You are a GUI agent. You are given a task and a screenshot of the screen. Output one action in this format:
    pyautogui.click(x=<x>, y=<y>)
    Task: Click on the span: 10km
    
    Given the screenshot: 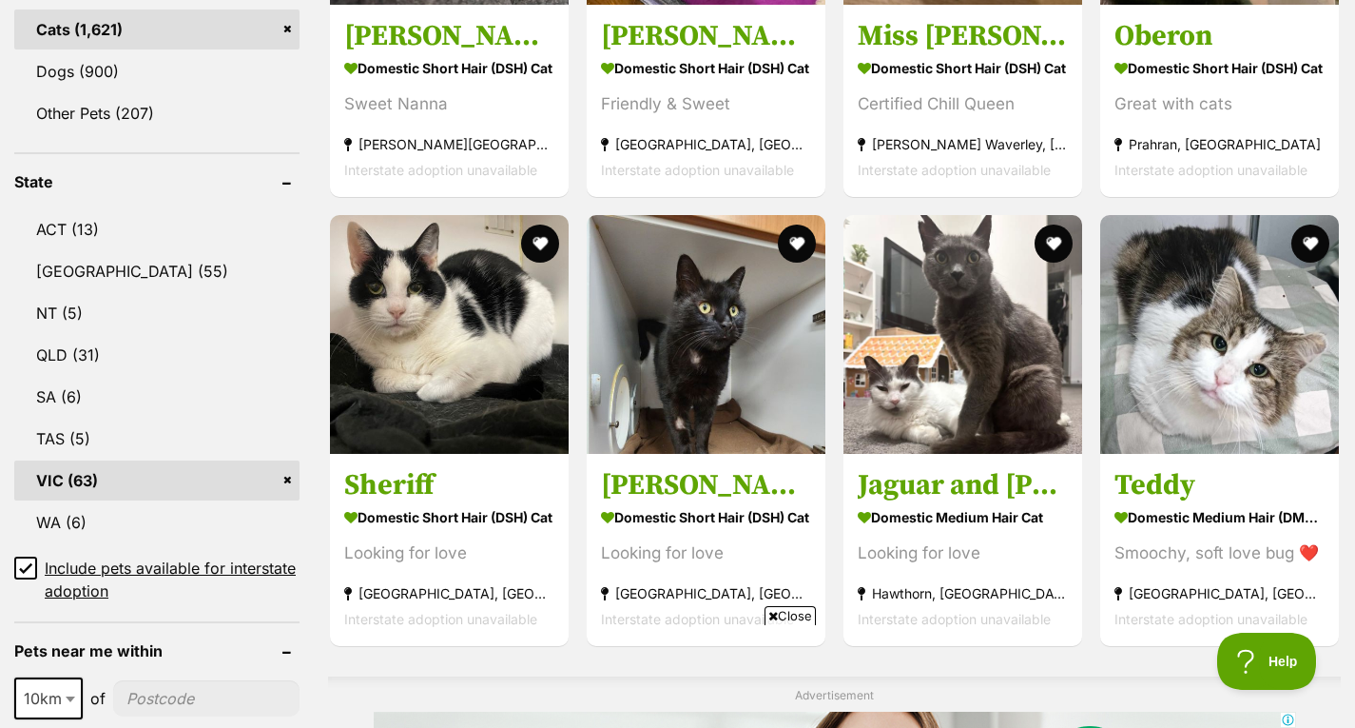 What is the action you would take?
    pyautogui.click(x=49, y=698)
    